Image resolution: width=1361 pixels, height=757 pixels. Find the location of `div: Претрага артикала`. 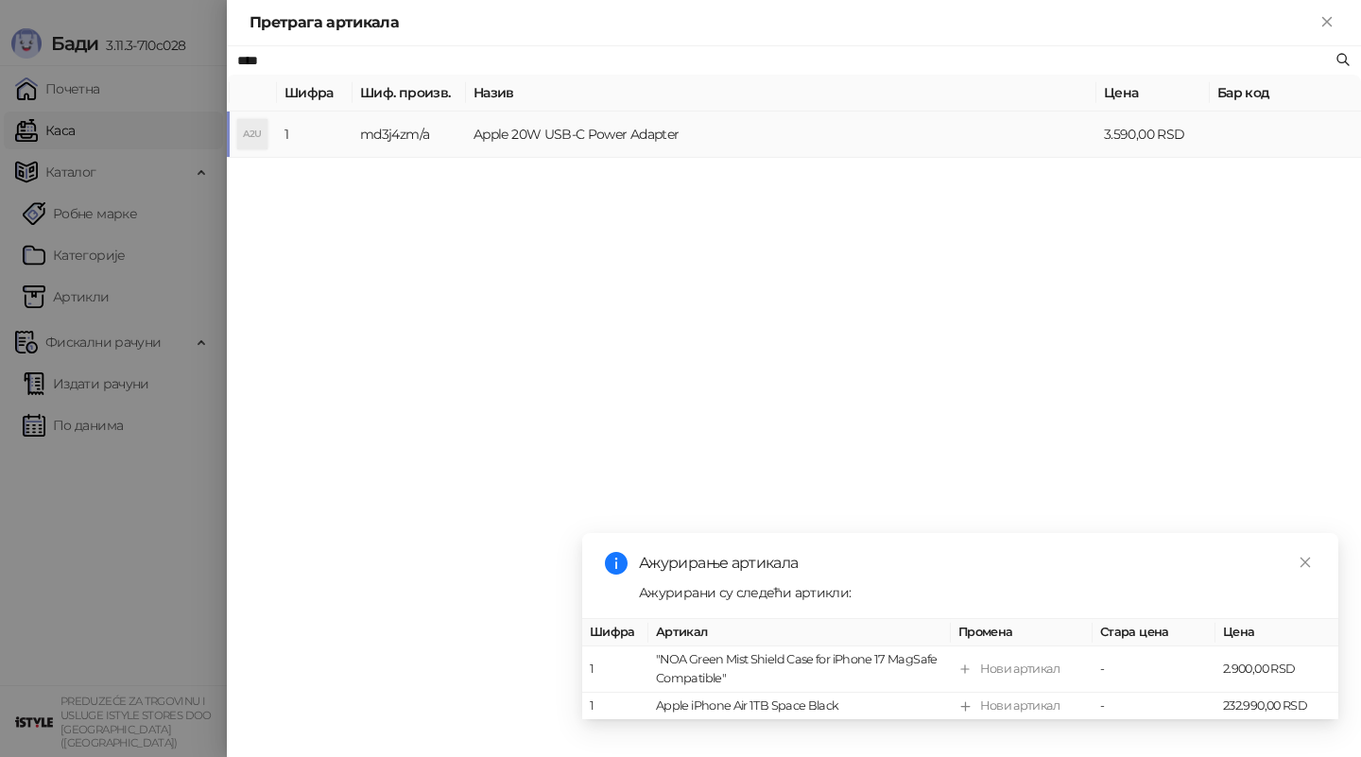

div: Претрага артикала is located at coordinates (783, 23).